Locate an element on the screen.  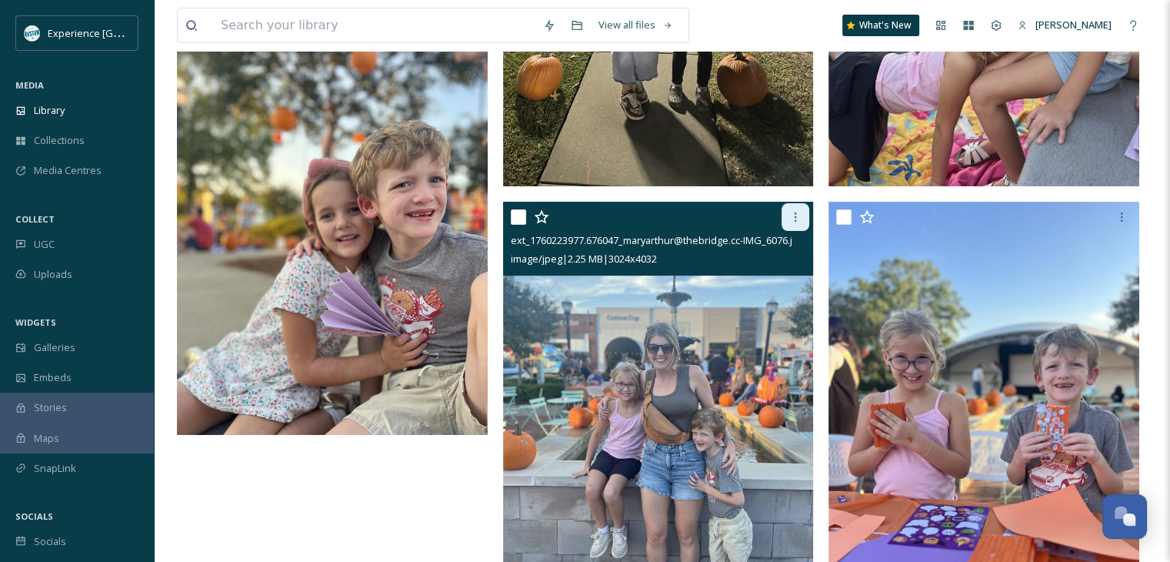
img: ext_1760226122.112946_maryarthur@thebridge.cc-IMG_6078.jpeg is located at coordinates (332, 227).